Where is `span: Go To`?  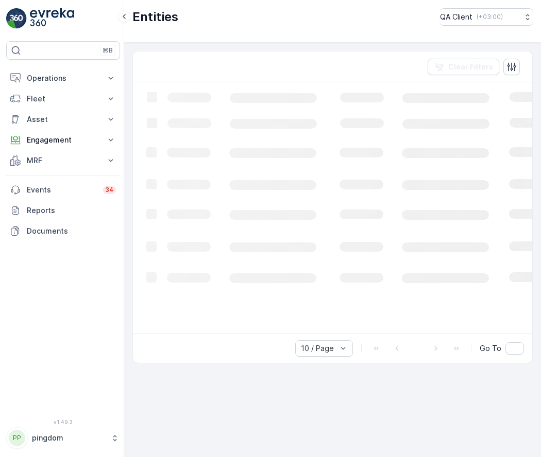
span: Go To is located at coordinates (490, 349).